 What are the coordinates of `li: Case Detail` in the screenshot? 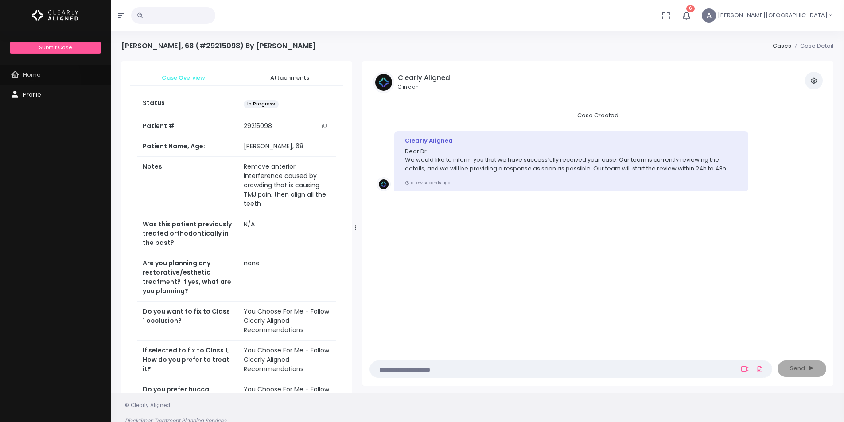 It's located at (812, 46).